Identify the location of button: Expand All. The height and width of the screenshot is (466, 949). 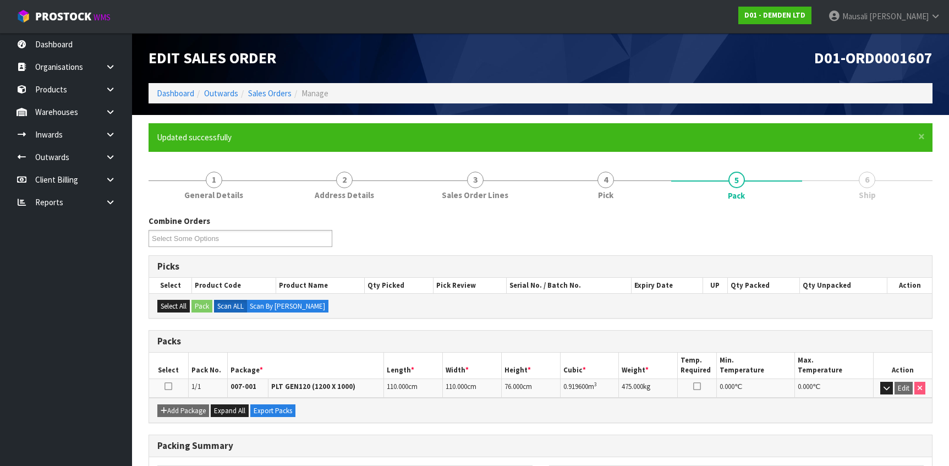
(229, 411).